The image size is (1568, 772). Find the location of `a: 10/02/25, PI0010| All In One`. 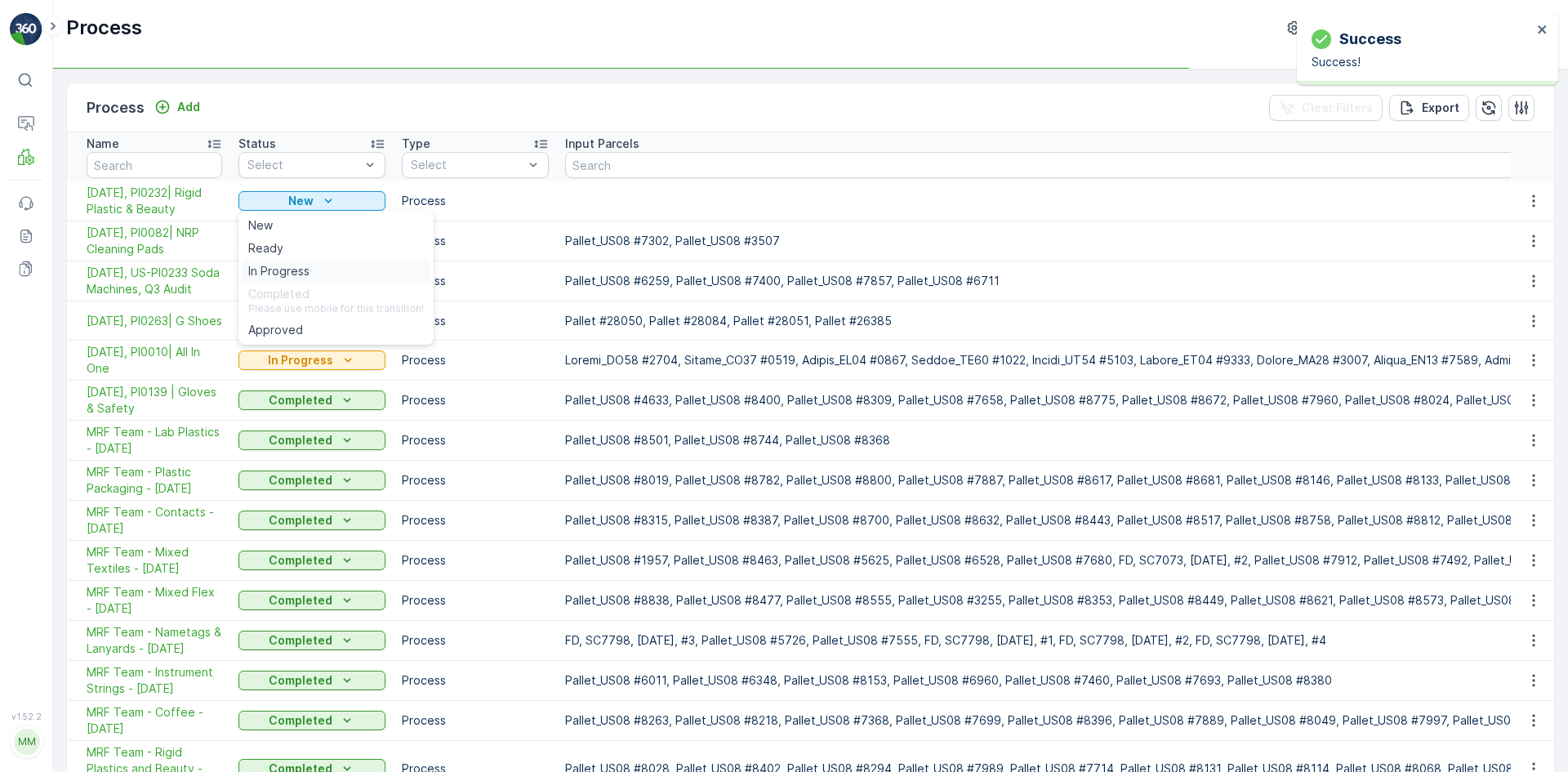

a: 10/02/25, PI0010| All In One is located at coordinates (154, 360).